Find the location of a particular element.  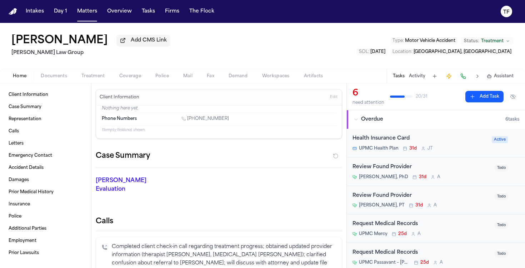

span: Location : is located at coordinates (403, 52).